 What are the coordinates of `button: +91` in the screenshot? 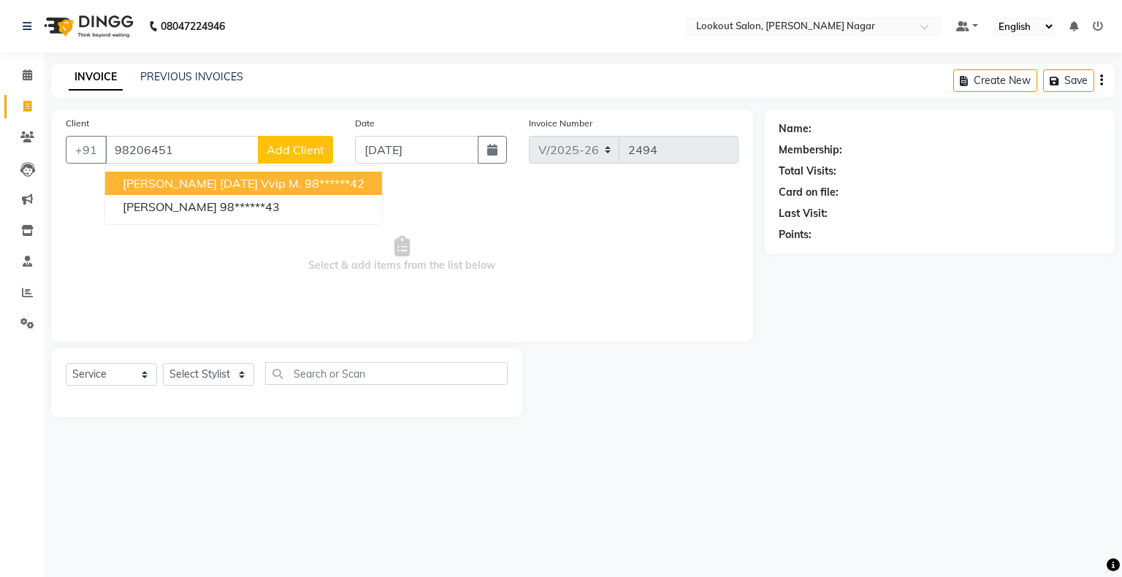 It's located at (86, 150).